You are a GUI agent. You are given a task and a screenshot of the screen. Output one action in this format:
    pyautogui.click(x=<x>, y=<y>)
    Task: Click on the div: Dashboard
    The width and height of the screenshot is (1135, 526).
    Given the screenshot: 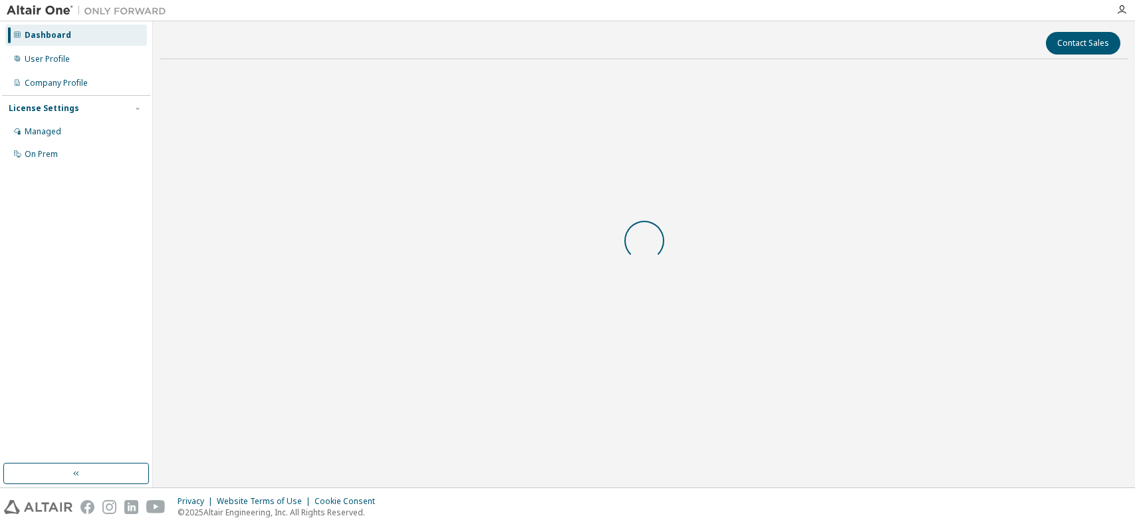 What is the action you would take?
    pyautogui.click(x=48, y=35)
    